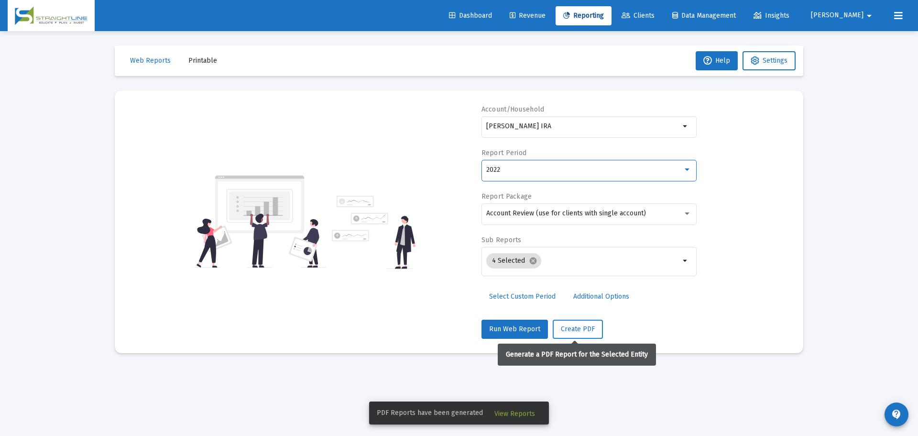 The height and width of the screenshot is (436, 918). I want to click on button: View Reports, so click(514, 413).